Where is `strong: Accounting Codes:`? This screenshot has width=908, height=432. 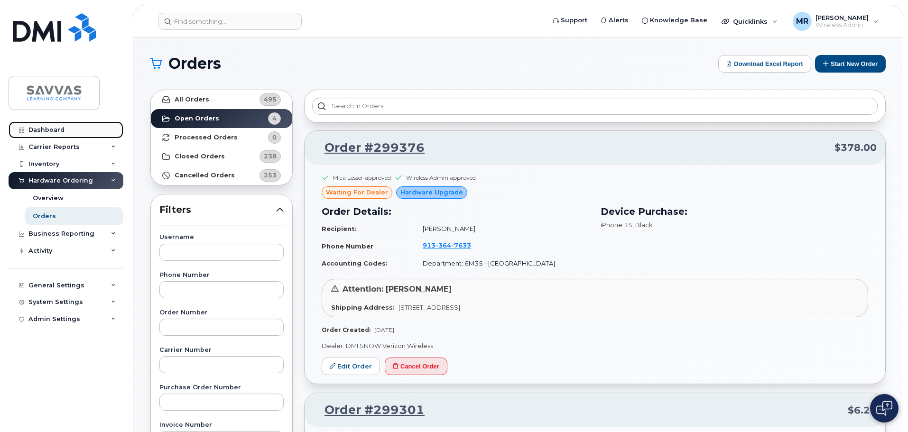
strong: Accounting Codes: is located at coordinates (354, 263).